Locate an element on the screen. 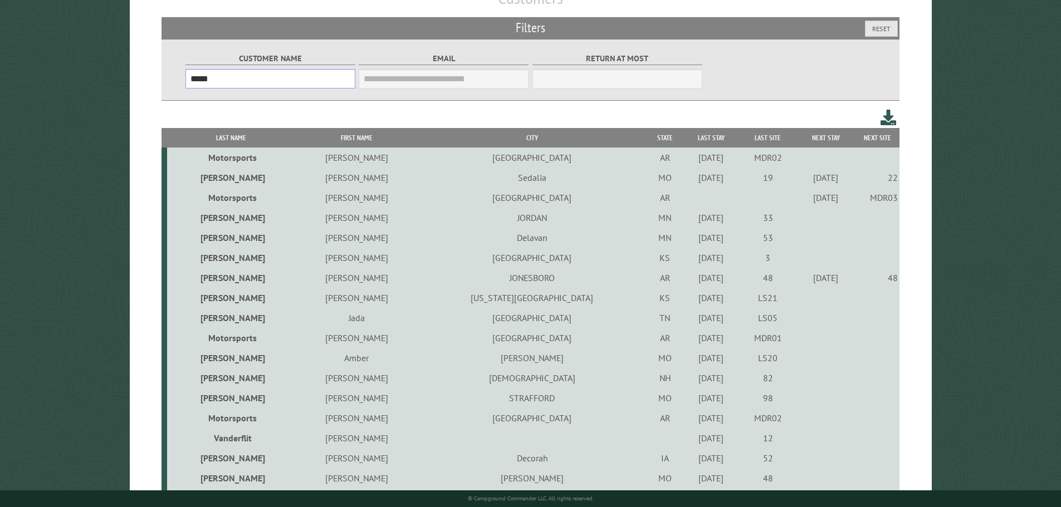 The height and width of the screenshot is (507, 1061). td: 19 is located at coordinates (768, 178).